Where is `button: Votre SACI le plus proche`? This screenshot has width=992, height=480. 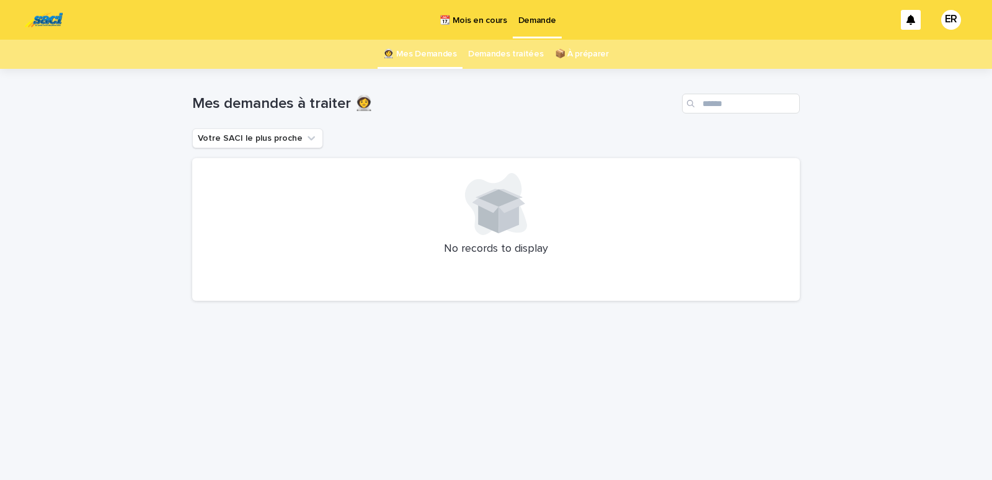 button: Votre SACI le plus proche is located at coordinates (257, 138).